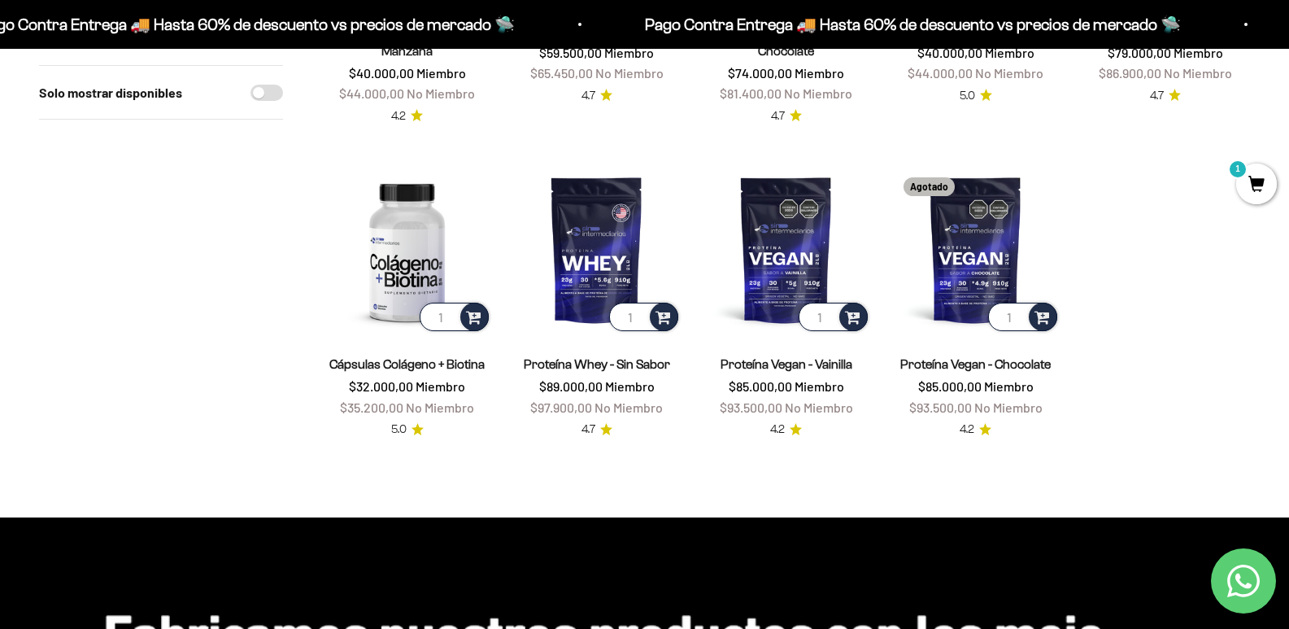 Image resolution: width=1289 pixels, height=629 pixels. I want to click on span: $97.900,00, so click(561, 407).